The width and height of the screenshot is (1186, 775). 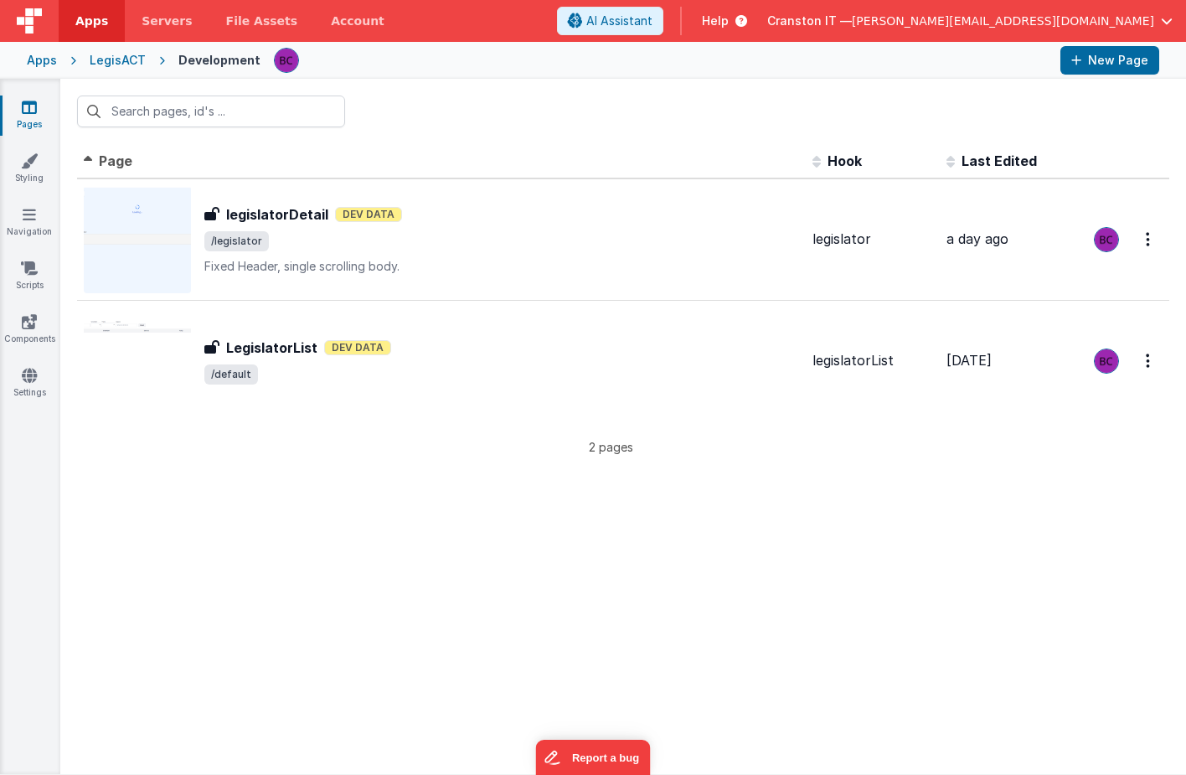 What do you see at coordinates (715, 21) in the screenshot?
I see `span: Help` at bounding box center [715, 21].